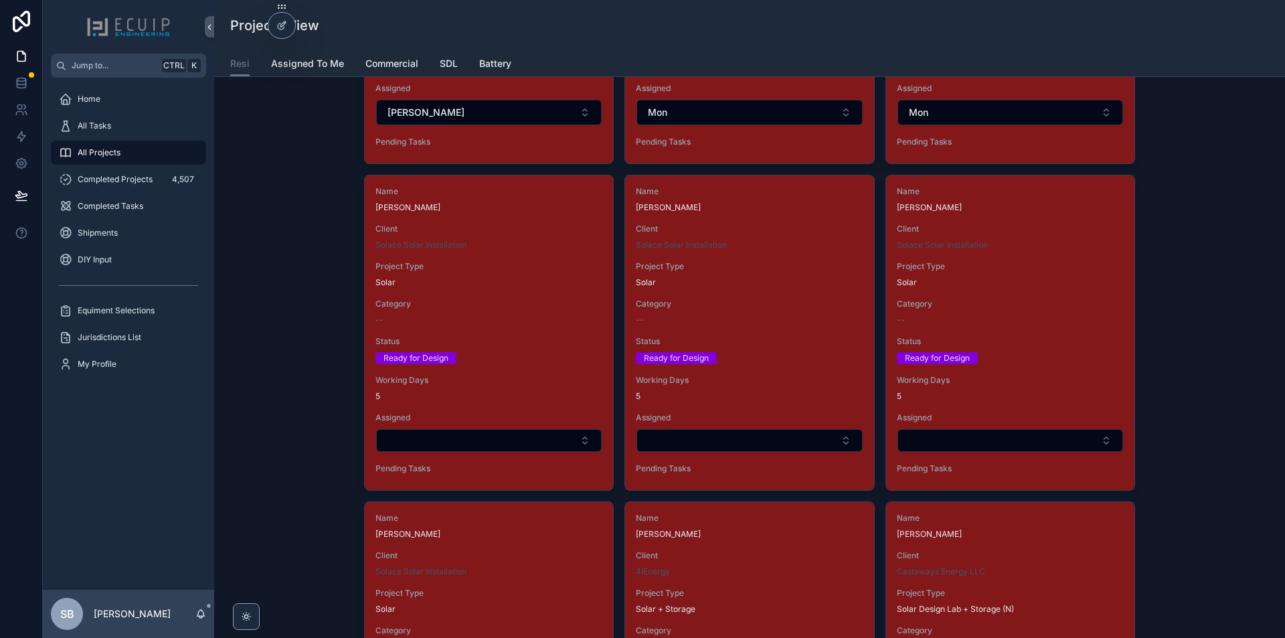  I want to click on span: SDL, so click(448, 64).